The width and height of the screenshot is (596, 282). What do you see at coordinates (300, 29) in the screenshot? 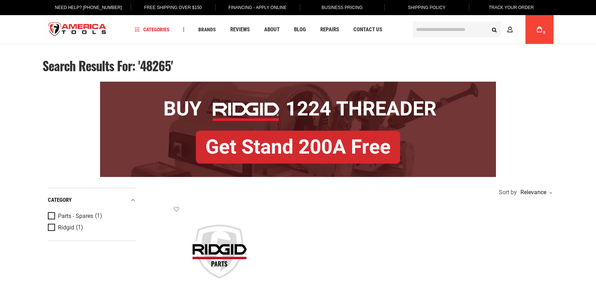
I see `a: Blog` at bounding box center [300, 29].